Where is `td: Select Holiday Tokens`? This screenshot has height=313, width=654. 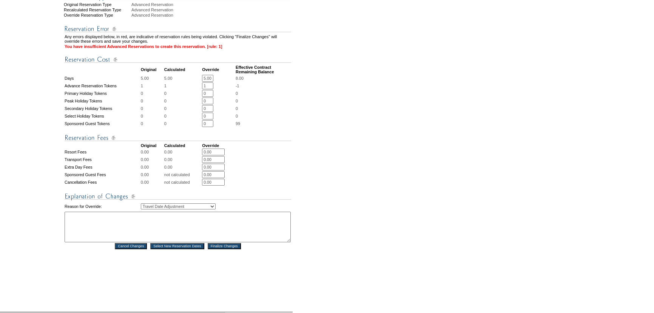
td: Select Holiday Tokens is located at coordinates (102, 116).